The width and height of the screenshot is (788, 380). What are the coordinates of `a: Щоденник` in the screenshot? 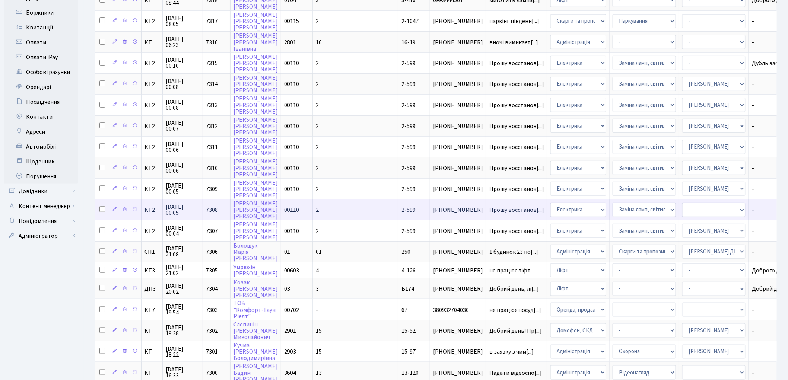 It's located at (41, 162).